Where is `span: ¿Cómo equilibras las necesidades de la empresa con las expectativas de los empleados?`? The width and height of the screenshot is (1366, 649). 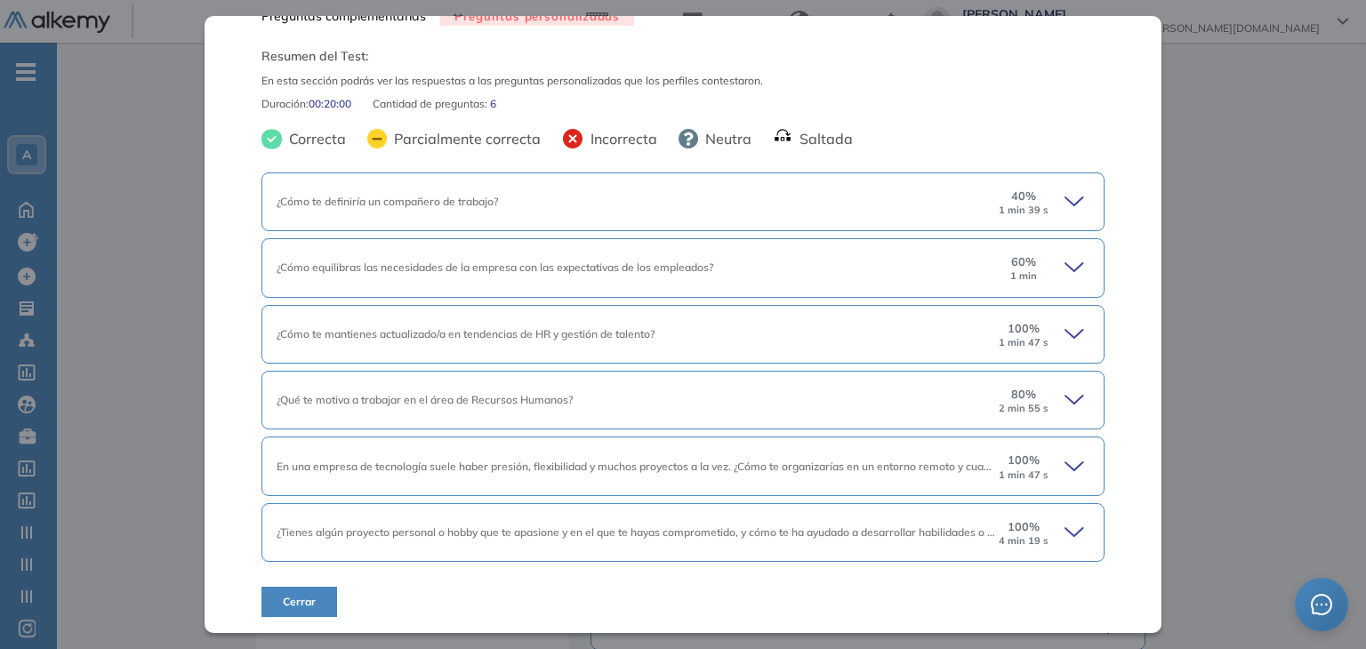
span: ¿Cómo equilibras las necesidades de la empresa con las expectativas de los empleados? is located at coordinates (494, 267).